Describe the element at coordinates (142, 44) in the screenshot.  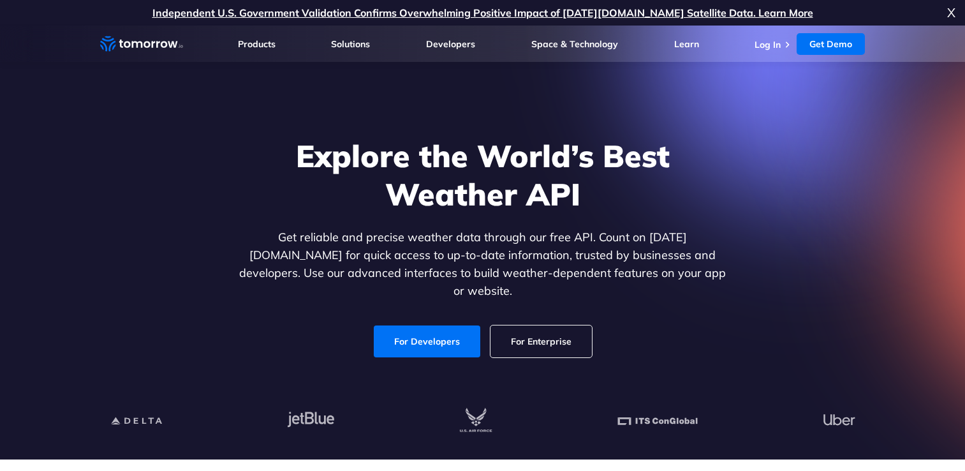
I see `a: Home link` at that location.